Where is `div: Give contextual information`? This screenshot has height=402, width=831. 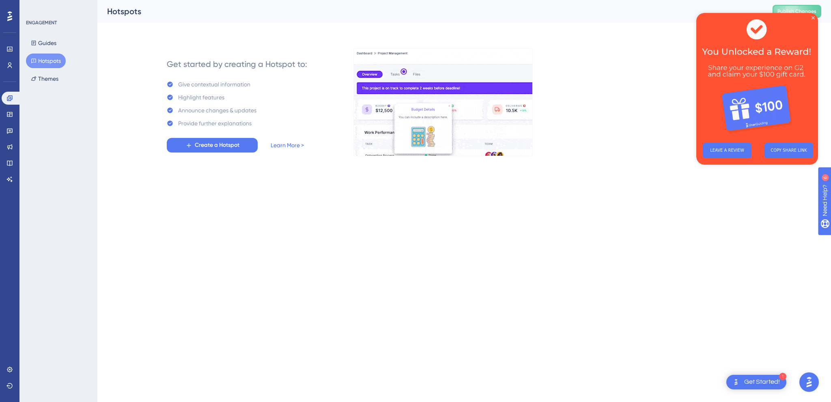
div: Give contextual information is located at coordinates (214, 84).